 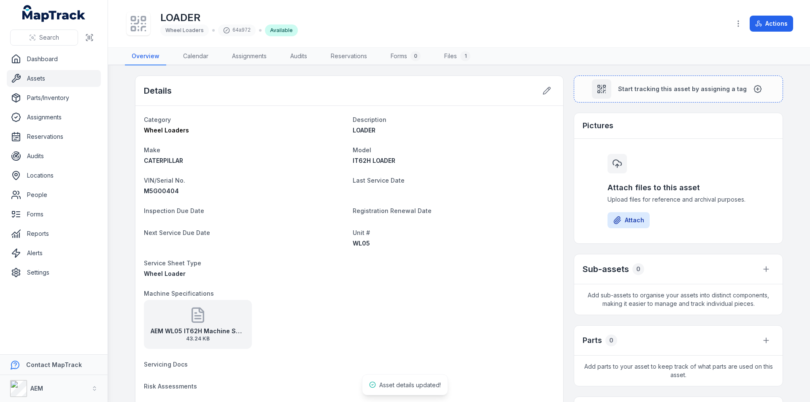 I want to click on span: Service Sheet Type, so click(x=172, y=263).